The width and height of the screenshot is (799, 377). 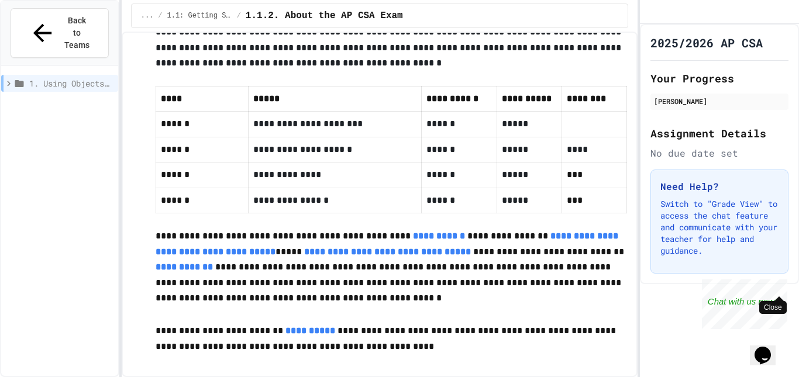 What do you see at coordinates (324, 16) in the screenshot?
I see `span: 1.1.2. About the AP CSA Exam` at bounding box center [324, 16].